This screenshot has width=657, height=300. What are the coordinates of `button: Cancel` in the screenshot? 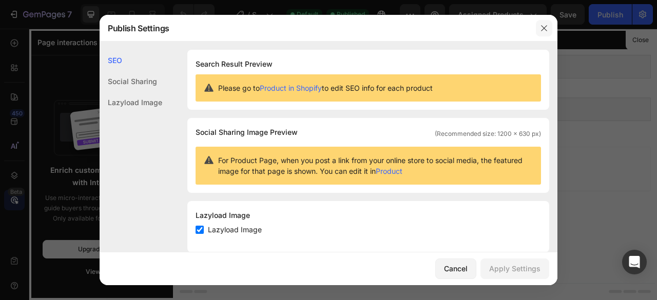 It's located at (456, 269).